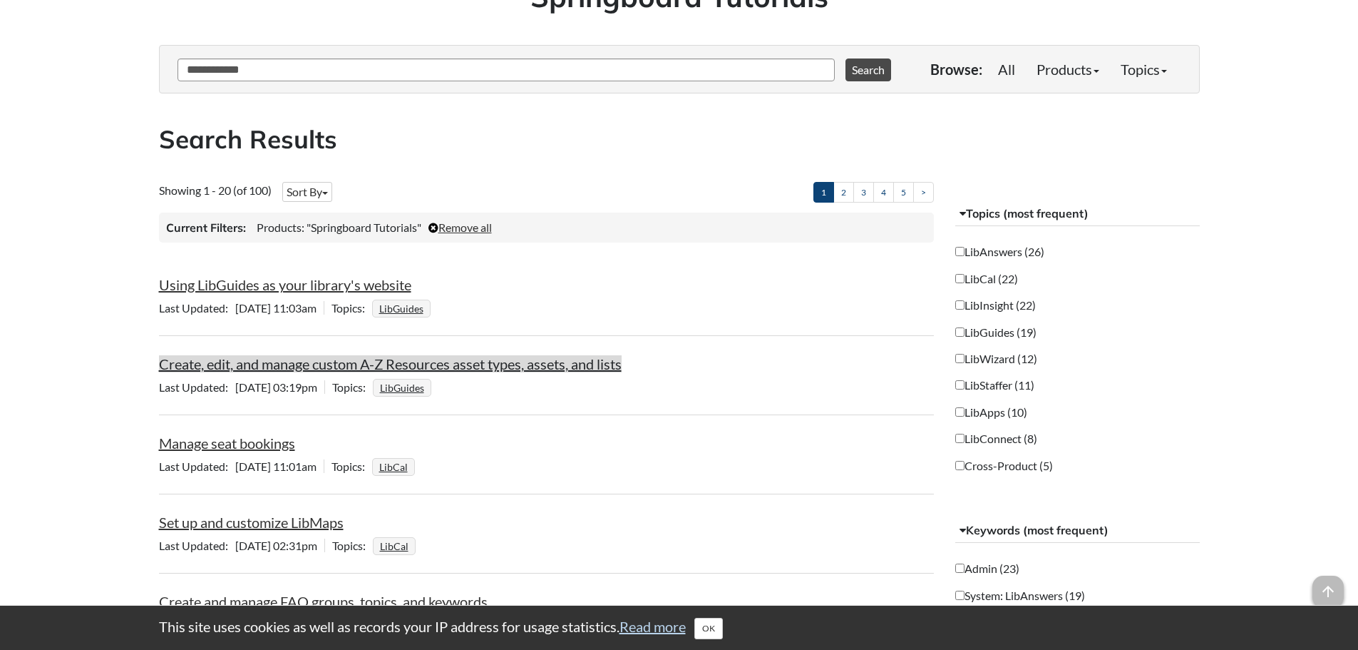 The height and width of the screenshot is (650, 1358). What do you see at coordinates (960, 438) in the screenshot?
I see `input: LibConnect (8)` at bounding box center [960, 438].